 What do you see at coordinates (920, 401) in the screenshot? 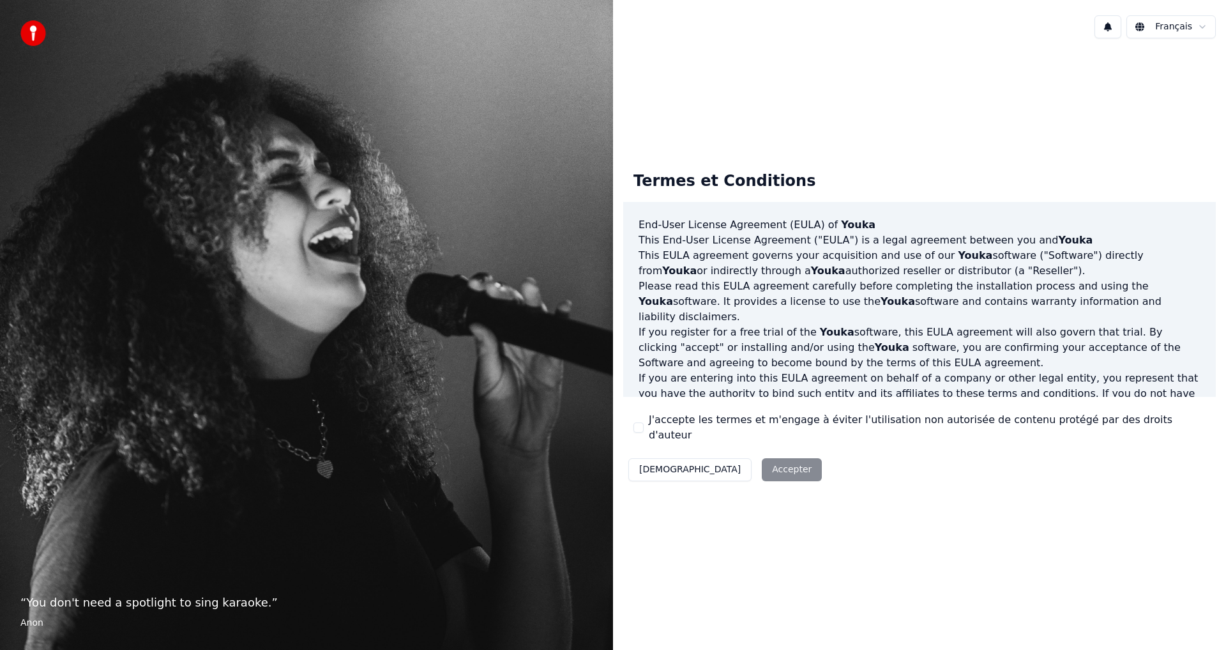
I see `p: If you are entering into this EULA agreement on behalf of a company or other legal entity, you re...` at bounding box center [920, 401].